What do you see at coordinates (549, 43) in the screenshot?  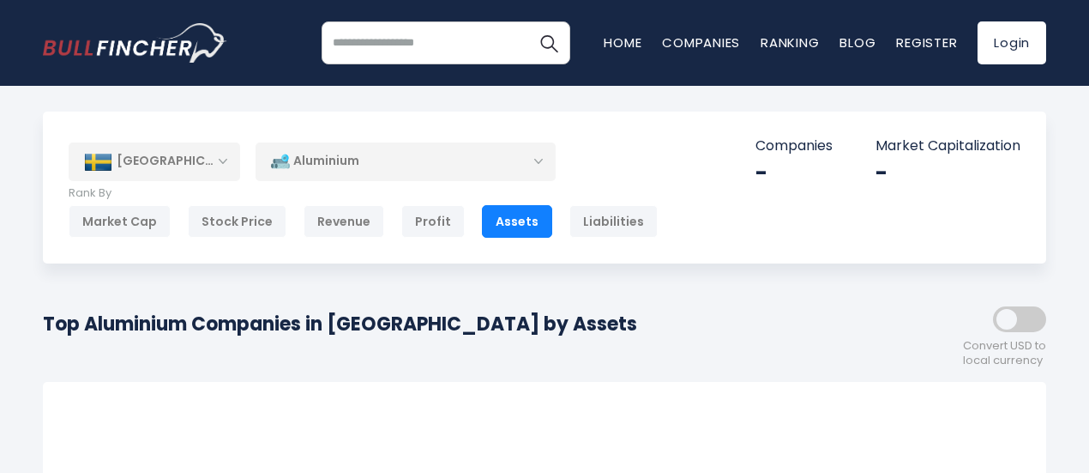 I see `button: Search` at bounding box center [549, 43].